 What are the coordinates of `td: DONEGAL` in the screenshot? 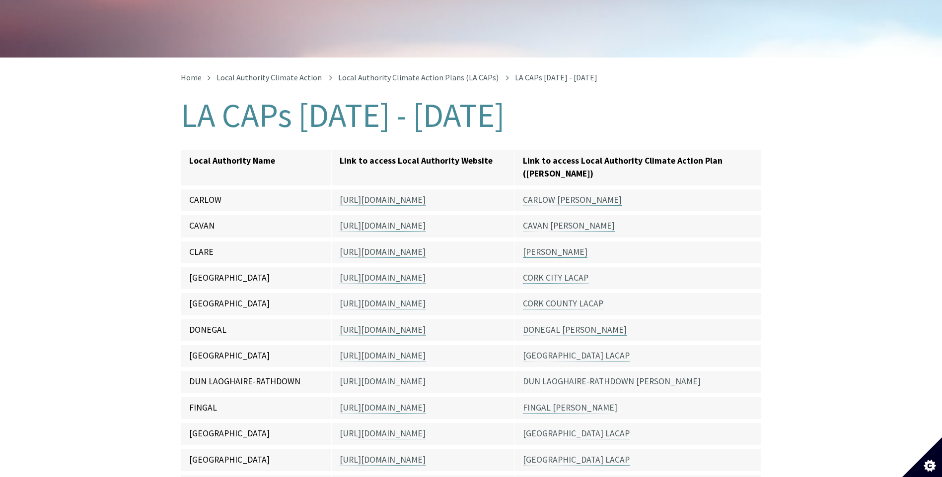 It's located at (256, 331).